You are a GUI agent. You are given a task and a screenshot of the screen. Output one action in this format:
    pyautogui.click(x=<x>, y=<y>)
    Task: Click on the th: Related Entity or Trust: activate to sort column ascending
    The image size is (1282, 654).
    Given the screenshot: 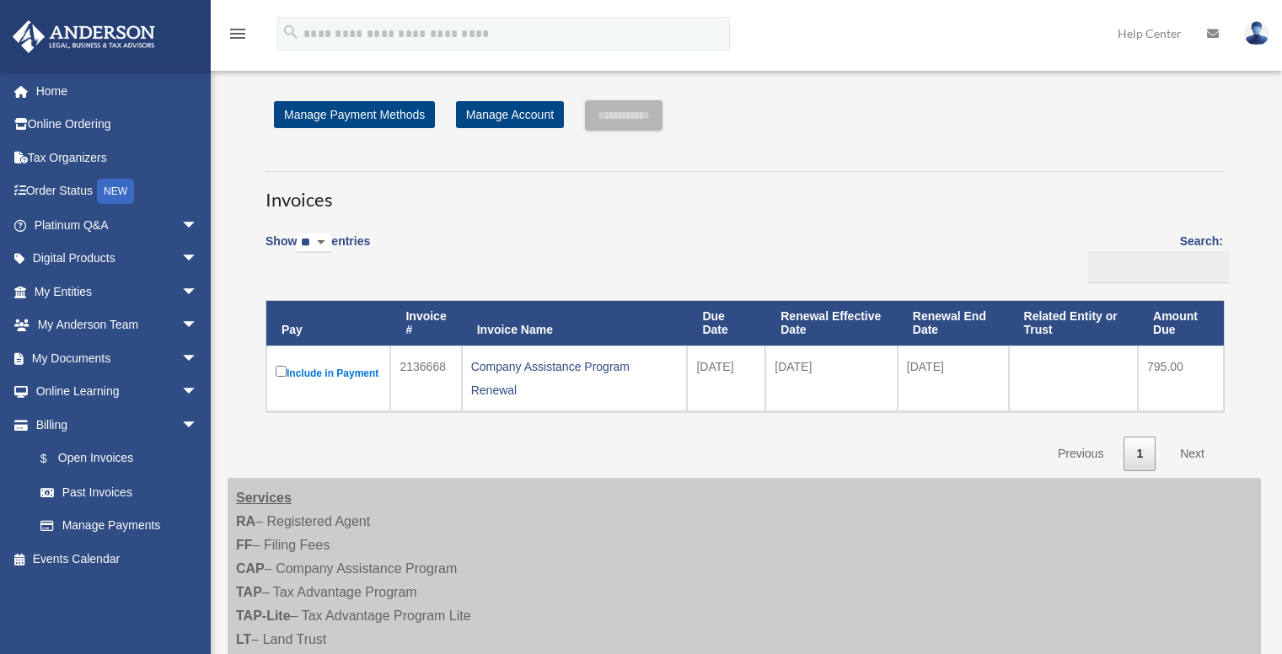 What is the action you would take?
    pyautogui.click(x=1074, y=324)
    